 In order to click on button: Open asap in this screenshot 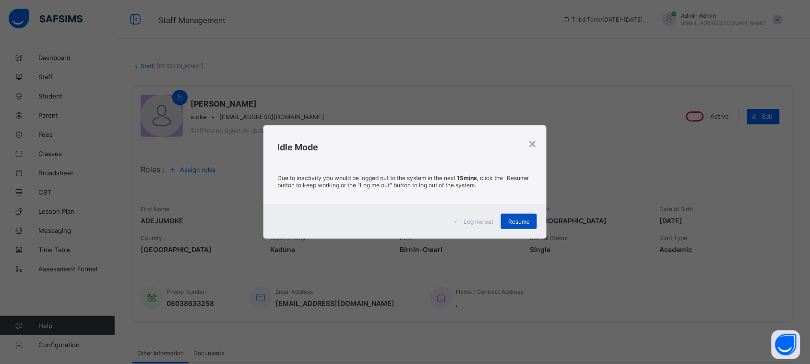, I will do `click(786, 345)`.